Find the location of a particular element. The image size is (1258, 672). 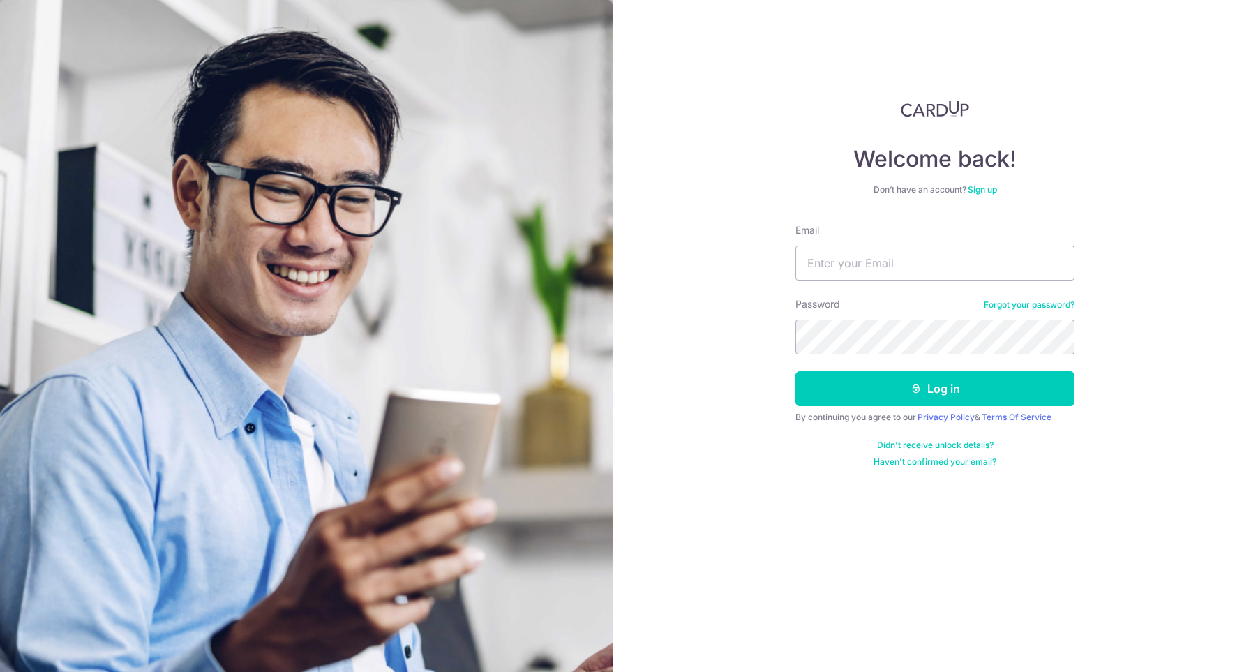

a: Forgot your password? is located at coordinates (1030, 305).